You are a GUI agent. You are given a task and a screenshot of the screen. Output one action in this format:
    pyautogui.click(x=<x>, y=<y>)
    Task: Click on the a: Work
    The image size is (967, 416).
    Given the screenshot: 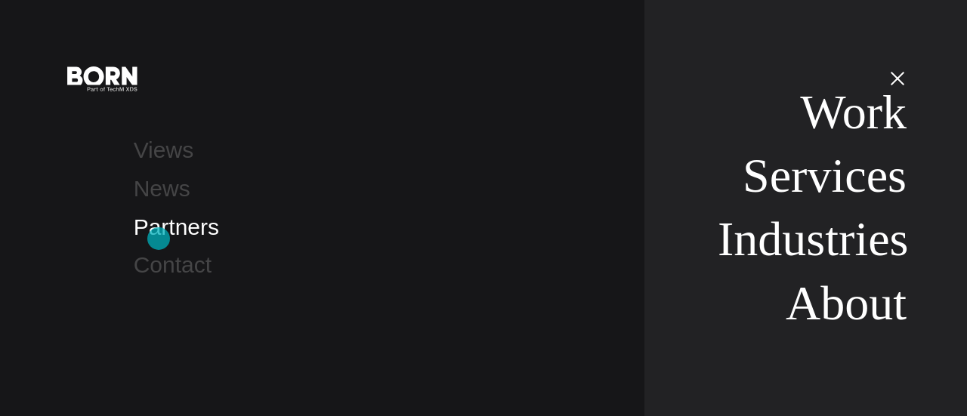 What is the action you would take?
    pyautogui.click(x=853, y=112)
    